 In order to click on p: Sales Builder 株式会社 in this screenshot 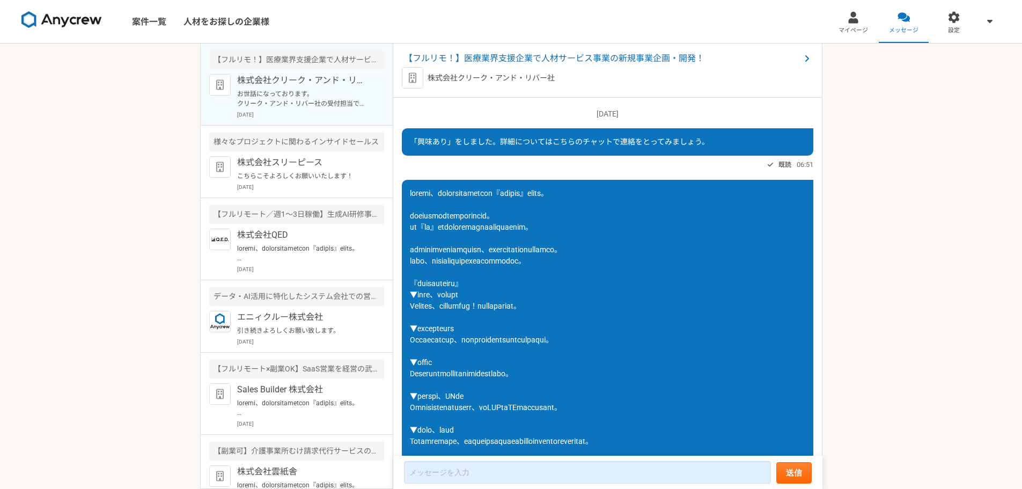, I will do `click(303, 389)`.